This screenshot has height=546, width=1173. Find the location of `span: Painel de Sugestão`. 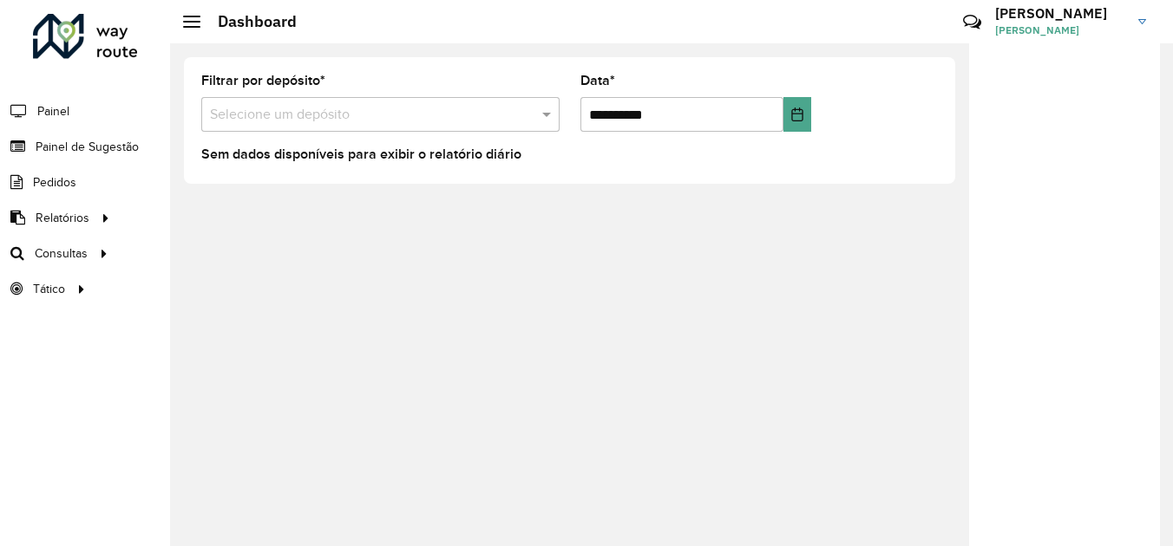

span: Painel de Sugestão is located at coordinates (87, 147).